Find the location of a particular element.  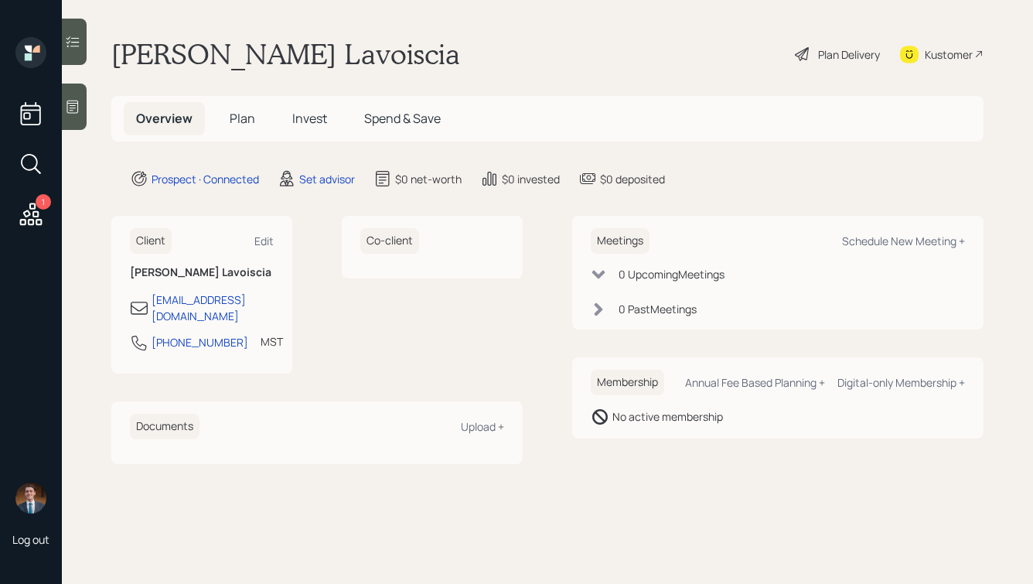

div: No active membership is located at coordinates (667, 416).